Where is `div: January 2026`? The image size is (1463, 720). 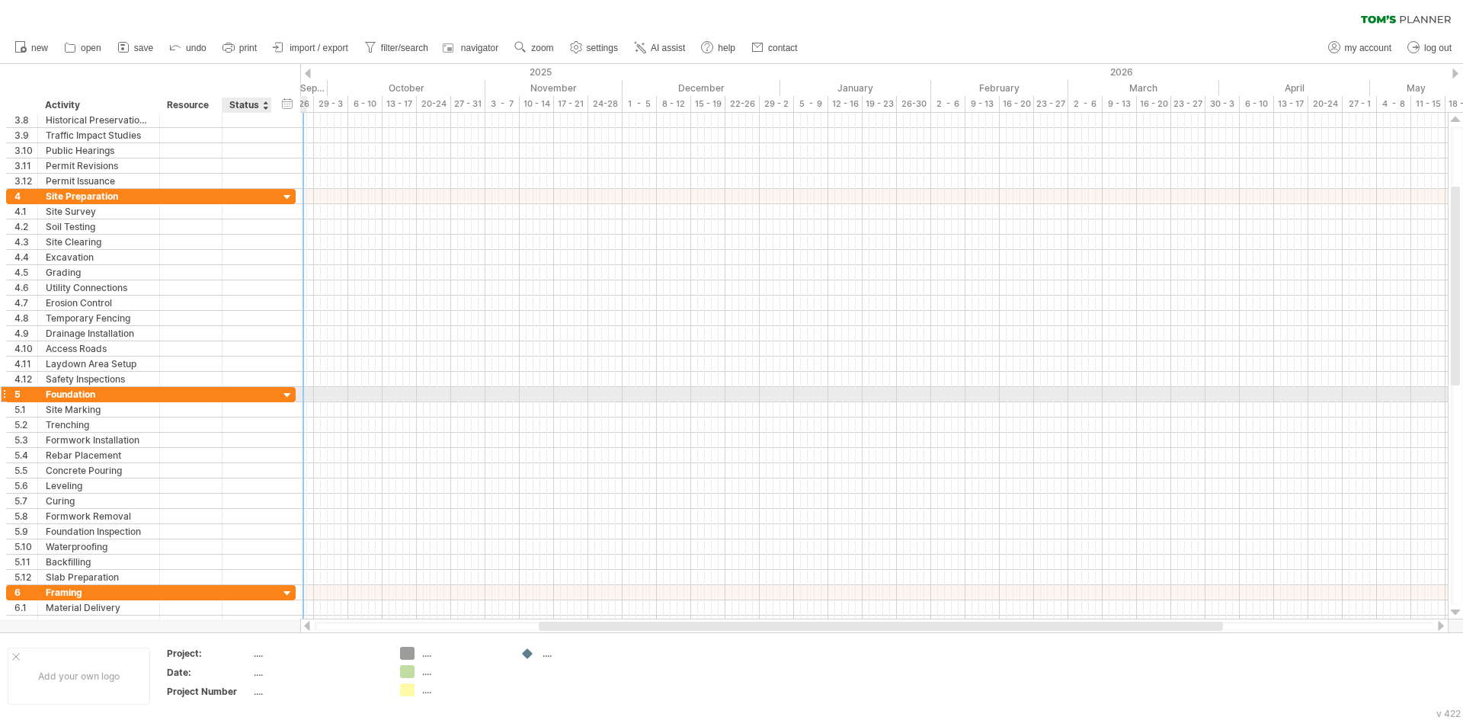 div: January 2026 is located at coordinates (856, 88).